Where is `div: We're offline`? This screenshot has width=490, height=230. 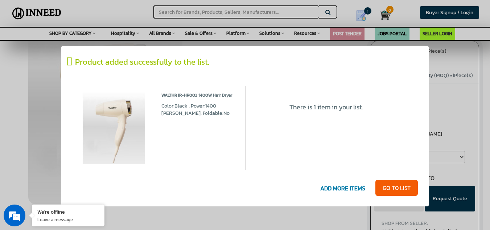 div: We're offline is located at coordinates (68, 211).